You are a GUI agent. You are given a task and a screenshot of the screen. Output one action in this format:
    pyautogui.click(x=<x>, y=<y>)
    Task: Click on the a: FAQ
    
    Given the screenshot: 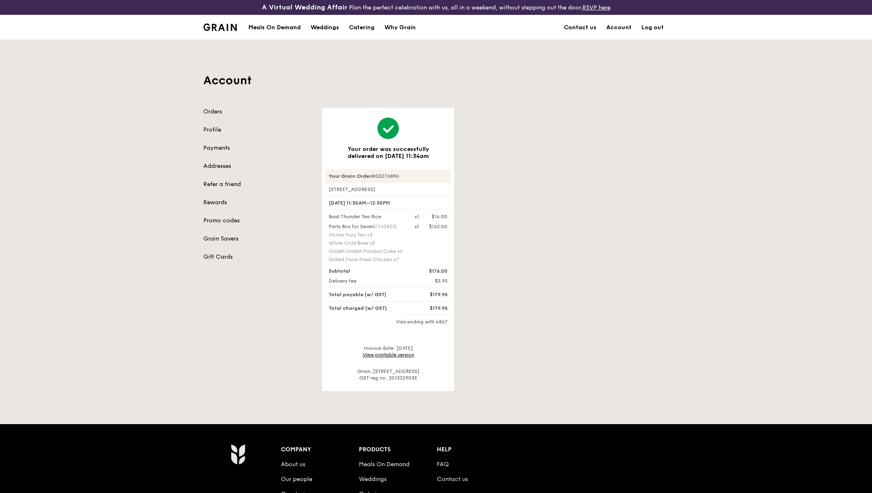 What is the action you would take?
    pyautogui.click(x=443, y=464)
    